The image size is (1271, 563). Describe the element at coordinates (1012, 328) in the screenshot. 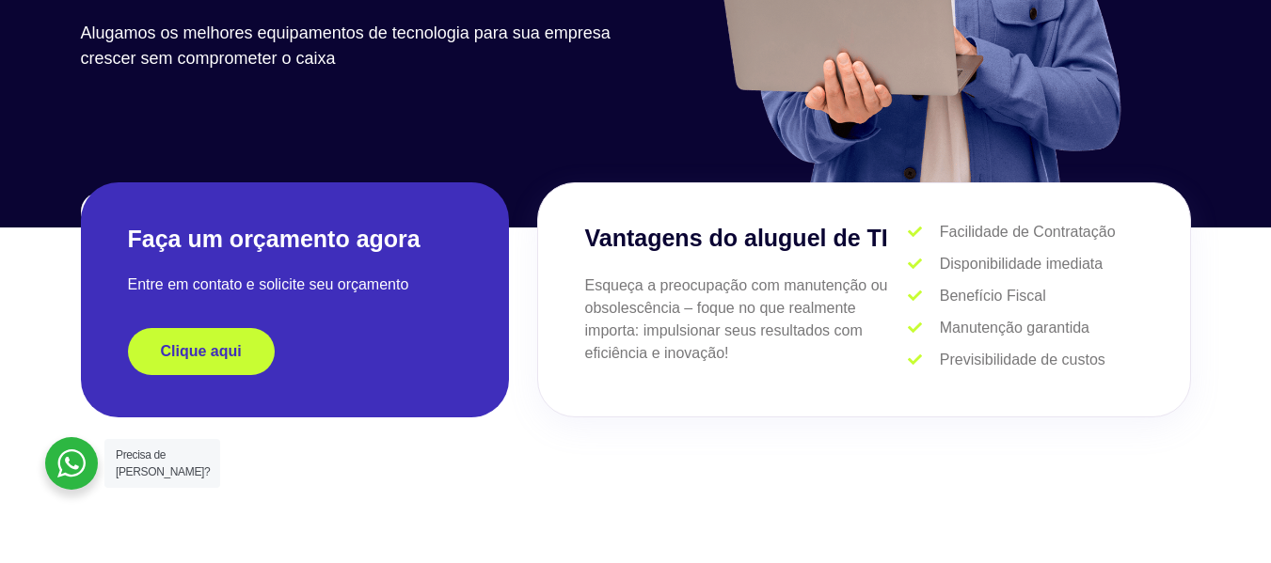

I see `span: Manutenção garantida` at that location.